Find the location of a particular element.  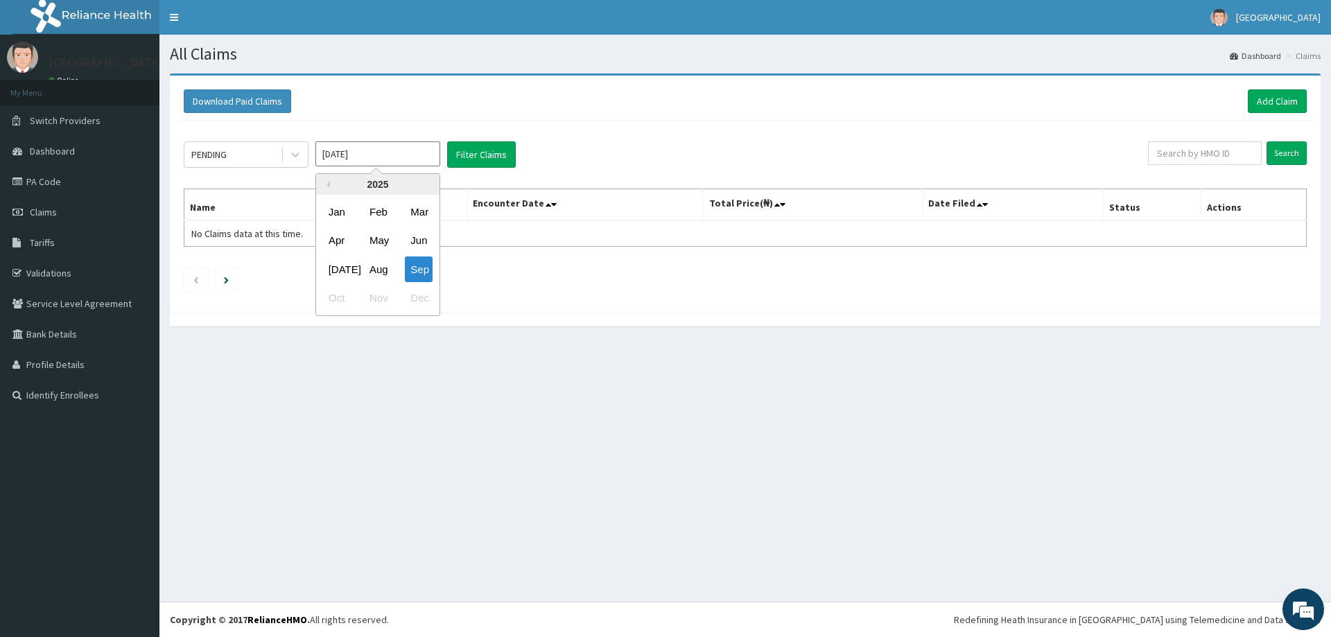

h1: All Claims is located at coordinates (745, 54).